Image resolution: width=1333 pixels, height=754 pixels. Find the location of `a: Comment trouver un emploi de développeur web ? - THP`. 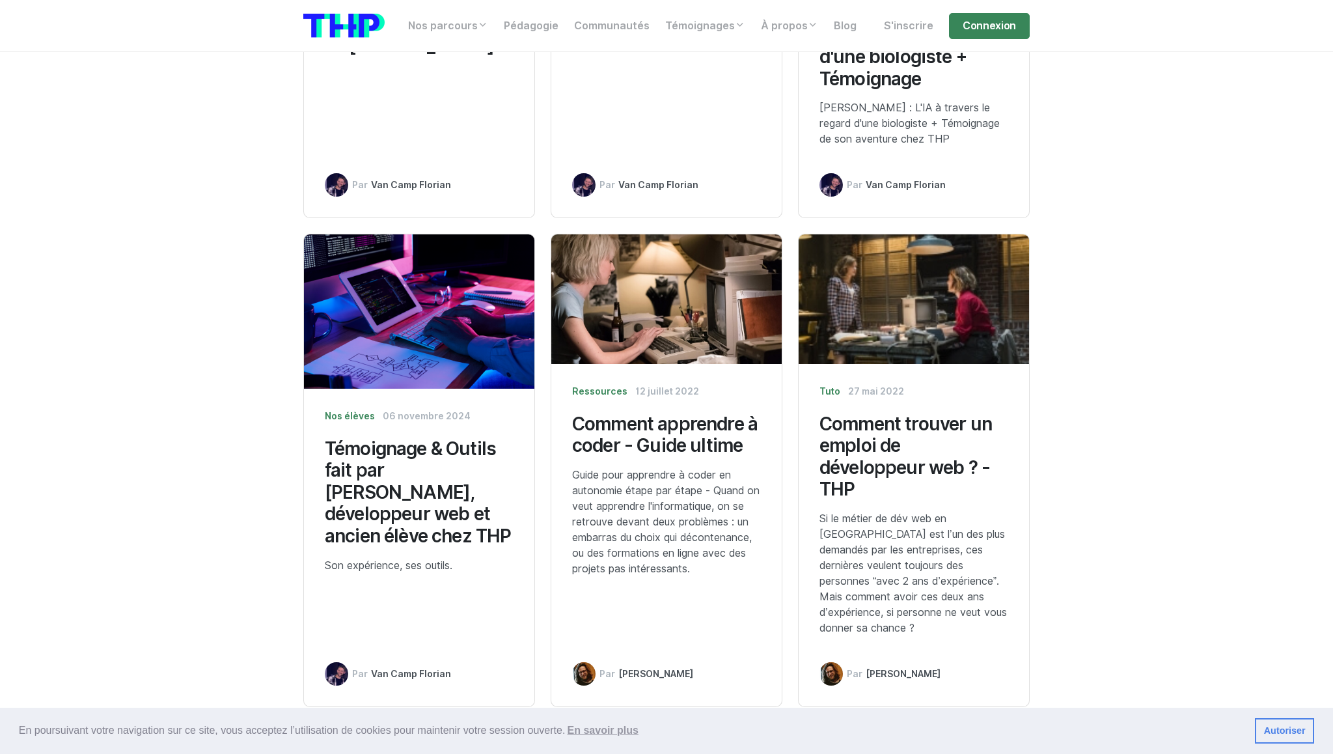

a: Comment trouver un emploi de développeur web ? - THP is located at coordinates (914, 462).